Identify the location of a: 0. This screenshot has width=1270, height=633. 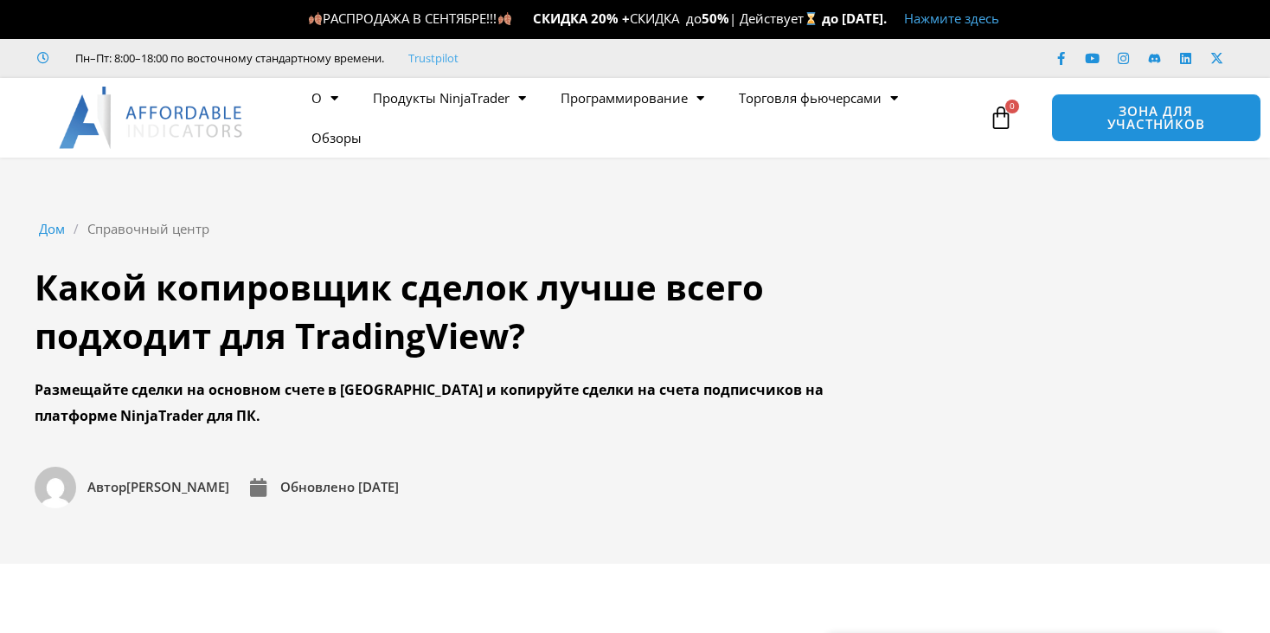
(1001, 118).